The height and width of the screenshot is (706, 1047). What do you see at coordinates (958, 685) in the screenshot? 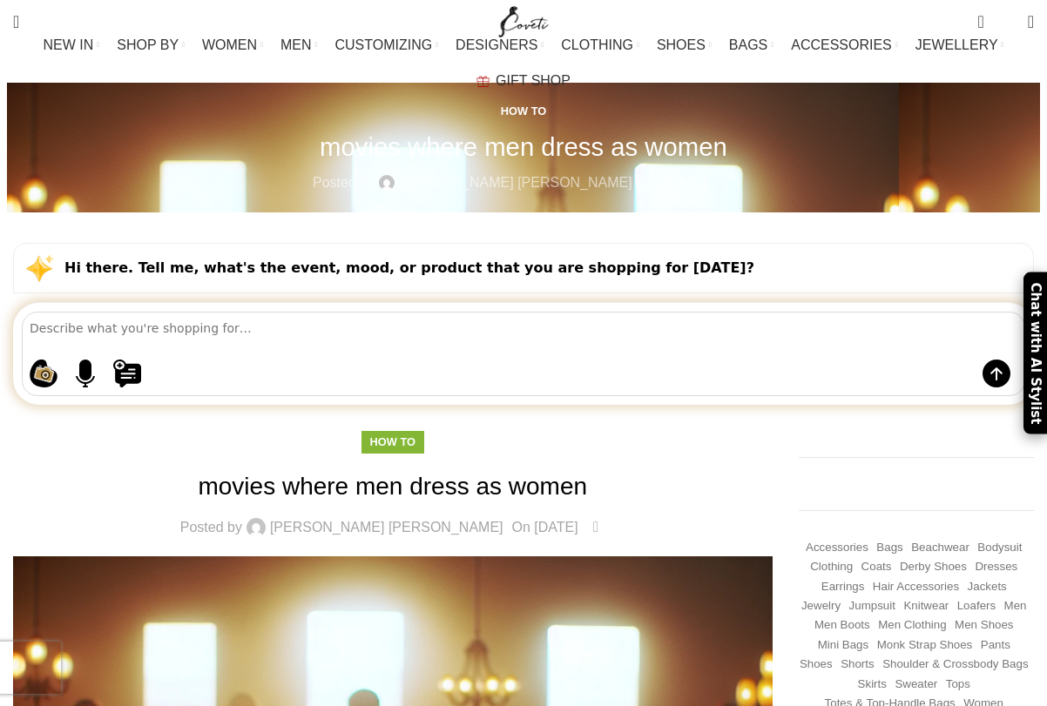
I see `a: Tops (3,134 items)` at bounding box center [958, 685].